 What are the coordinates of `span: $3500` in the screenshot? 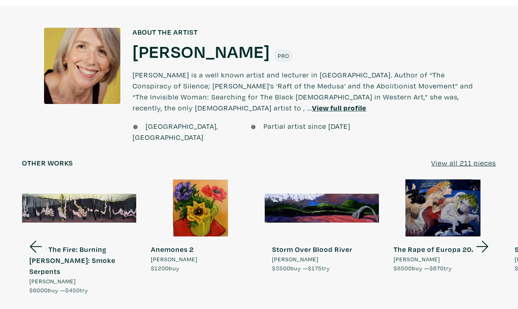 It's located at (281, 268).